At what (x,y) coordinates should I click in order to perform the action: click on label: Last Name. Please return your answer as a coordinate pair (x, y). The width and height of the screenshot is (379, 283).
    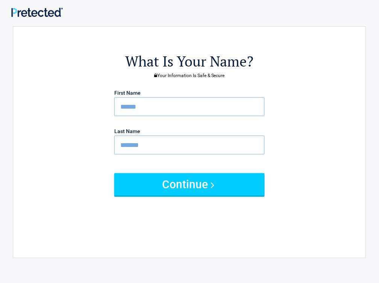
    Looking at the image, I should click on (127, 131).